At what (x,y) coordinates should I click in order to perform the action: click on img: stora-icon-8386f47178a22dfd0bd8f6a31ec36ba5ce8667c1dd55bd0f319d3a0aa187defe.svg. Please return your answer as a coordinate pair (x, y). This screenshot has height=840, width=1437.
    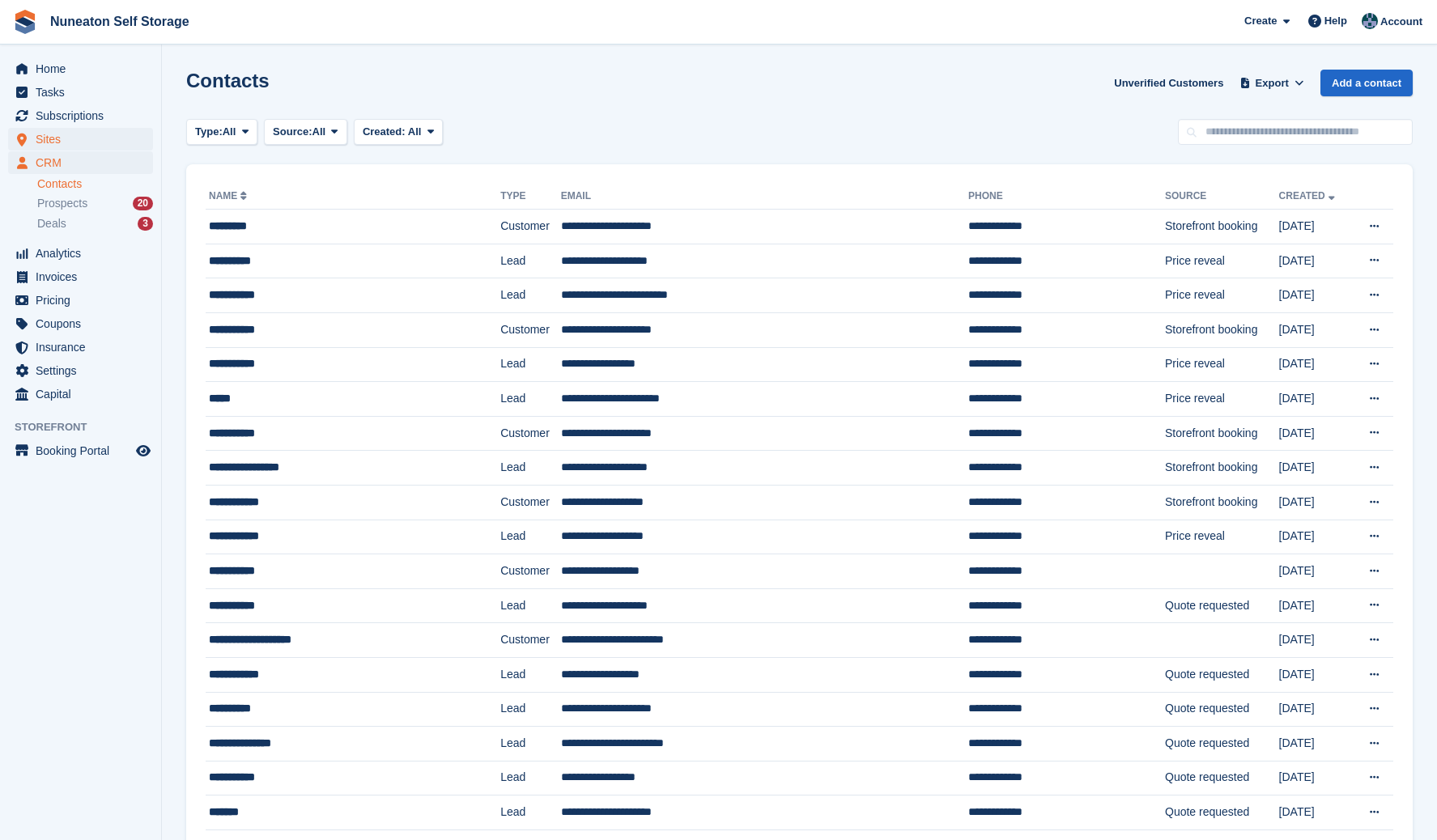
    Looking at the image, I should click on (25, 22).